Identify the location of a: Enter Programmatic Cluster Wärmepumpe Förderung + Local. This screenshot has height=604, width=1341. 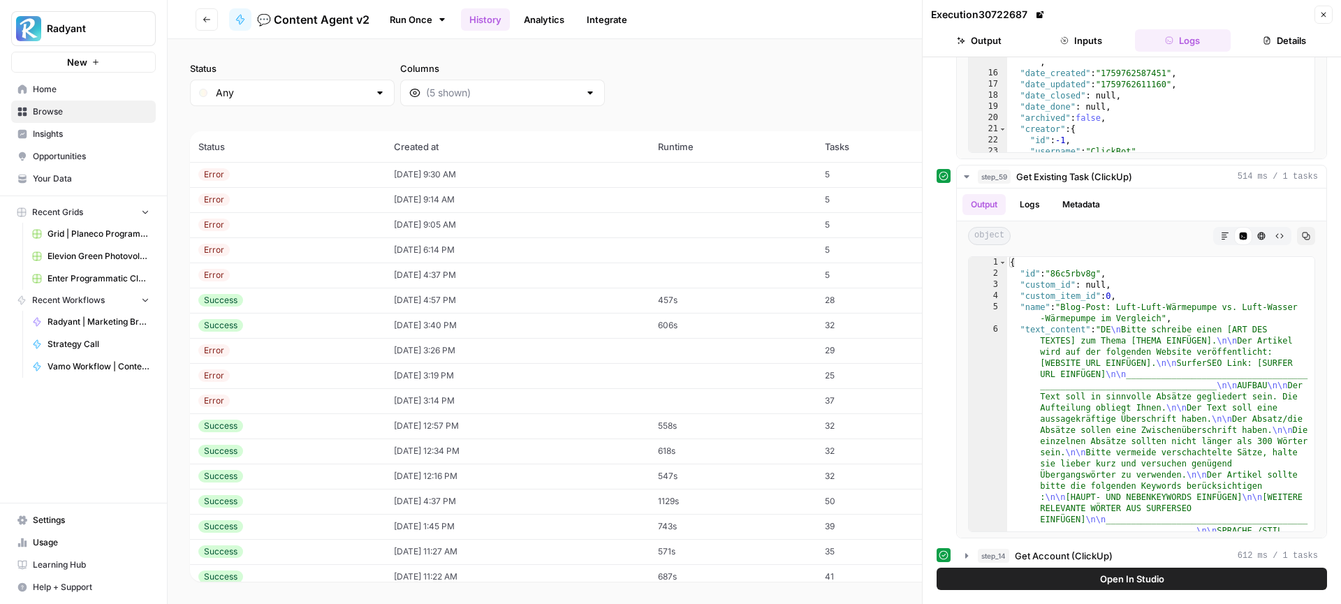
(91, 279).